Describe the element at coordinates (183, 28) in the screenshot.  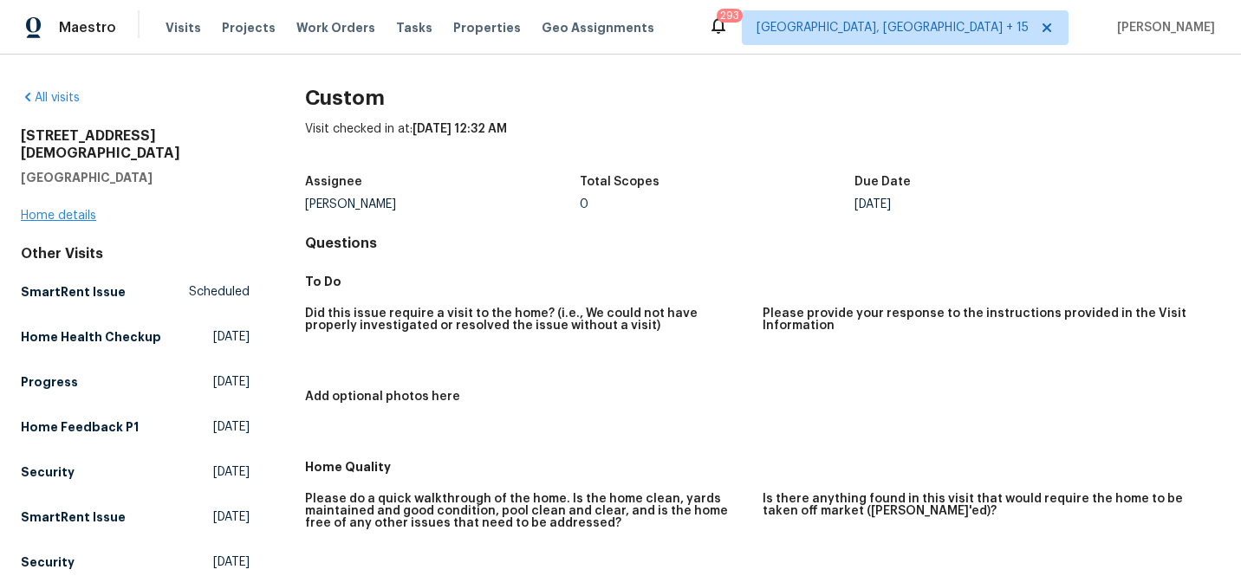
I see `span: Visits` at that location.